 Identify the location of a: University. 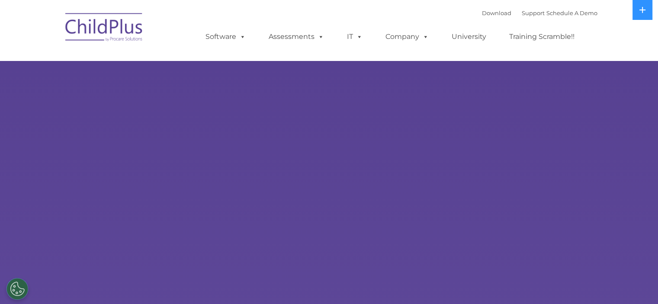
(469, 37).